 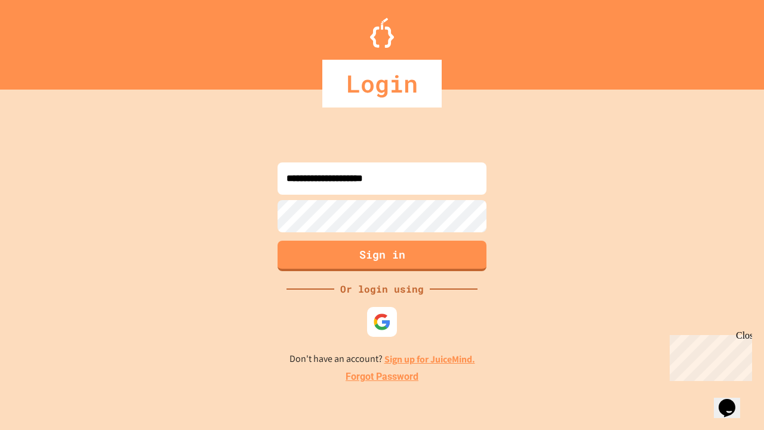 I want to click on a: Sign up for JuiceMind., so click(x=430, y=359).